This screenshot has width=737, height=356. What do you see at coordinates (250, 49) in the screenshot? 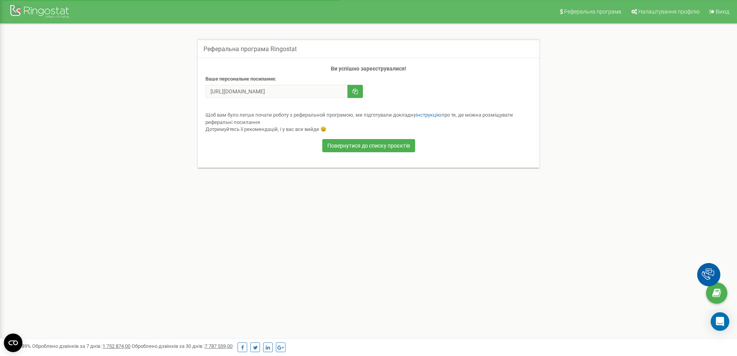
I see `h5: Реферальна програма Ringostat` at bounding box center [250, 49].